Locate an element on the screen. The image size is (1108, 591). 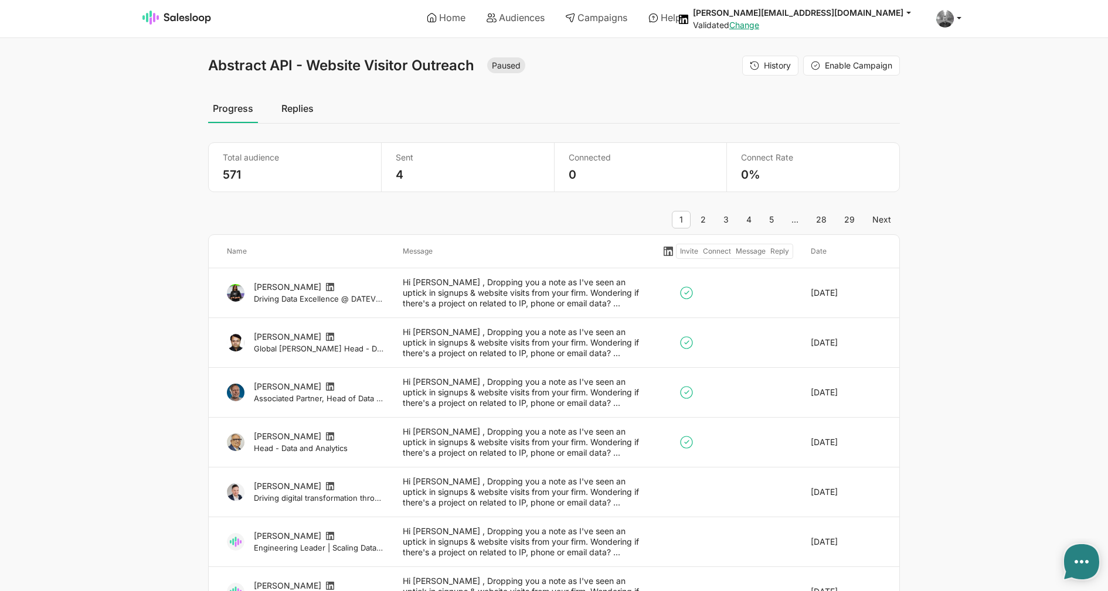
div: Reply is located at coordinates (780, 251).